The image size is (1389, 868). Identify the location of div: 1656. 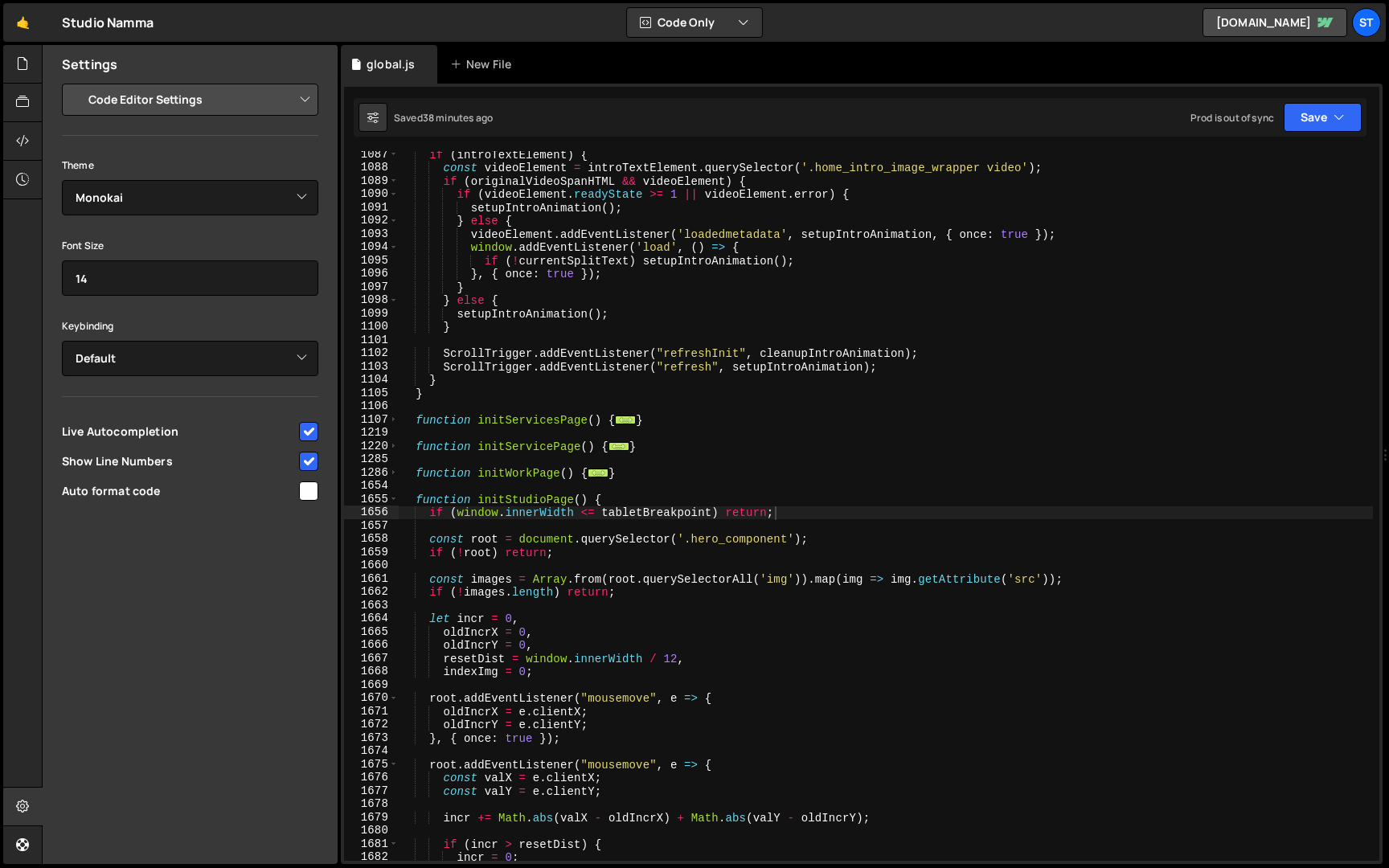
(372, 512).